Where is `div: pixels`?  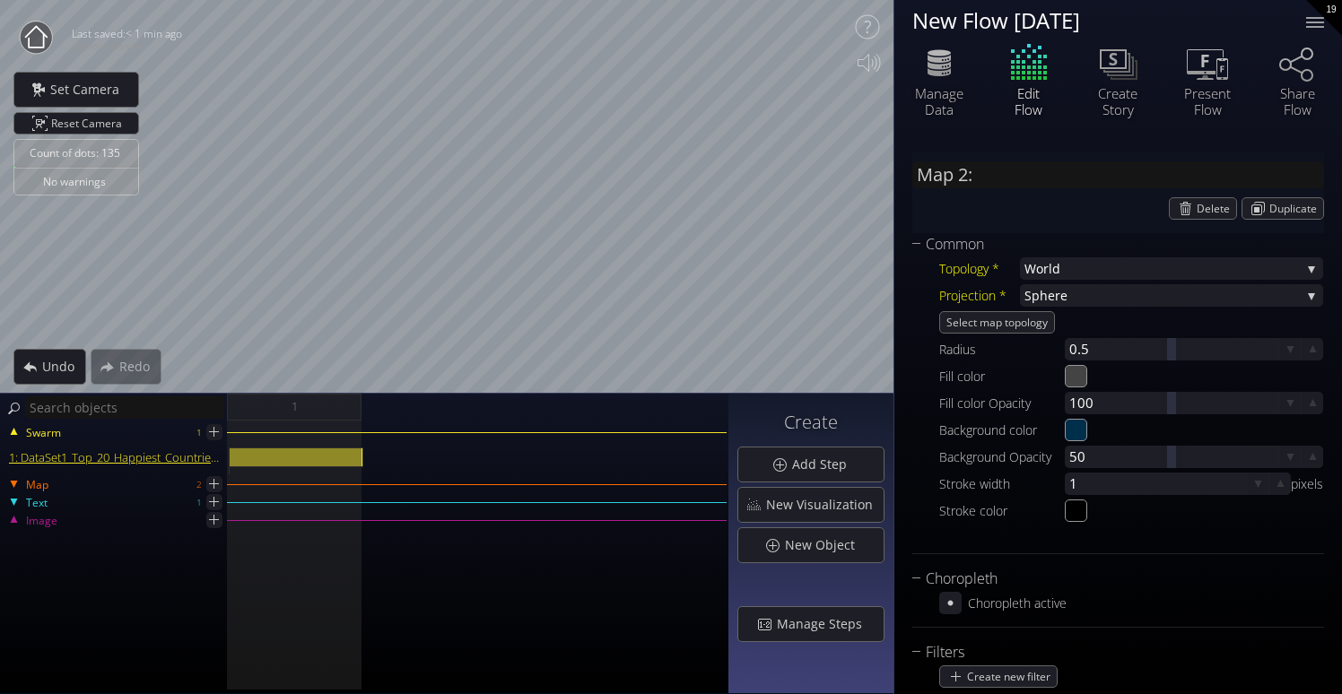
div: pixels is located at coordinates (1307, 483).